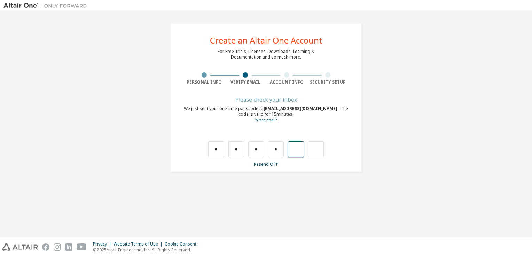  What do you see at coordinates (246, 82) in the screenshot?
I see `div: Verify Email` at bounding box center [246, 82].